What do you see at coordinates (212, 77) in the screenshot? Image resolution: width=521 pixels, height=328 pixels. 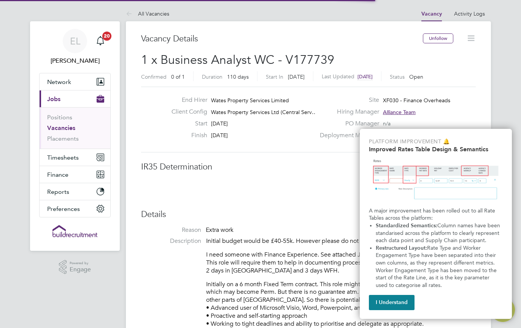 I see `label: Duration` at bounding box center [212, 77].